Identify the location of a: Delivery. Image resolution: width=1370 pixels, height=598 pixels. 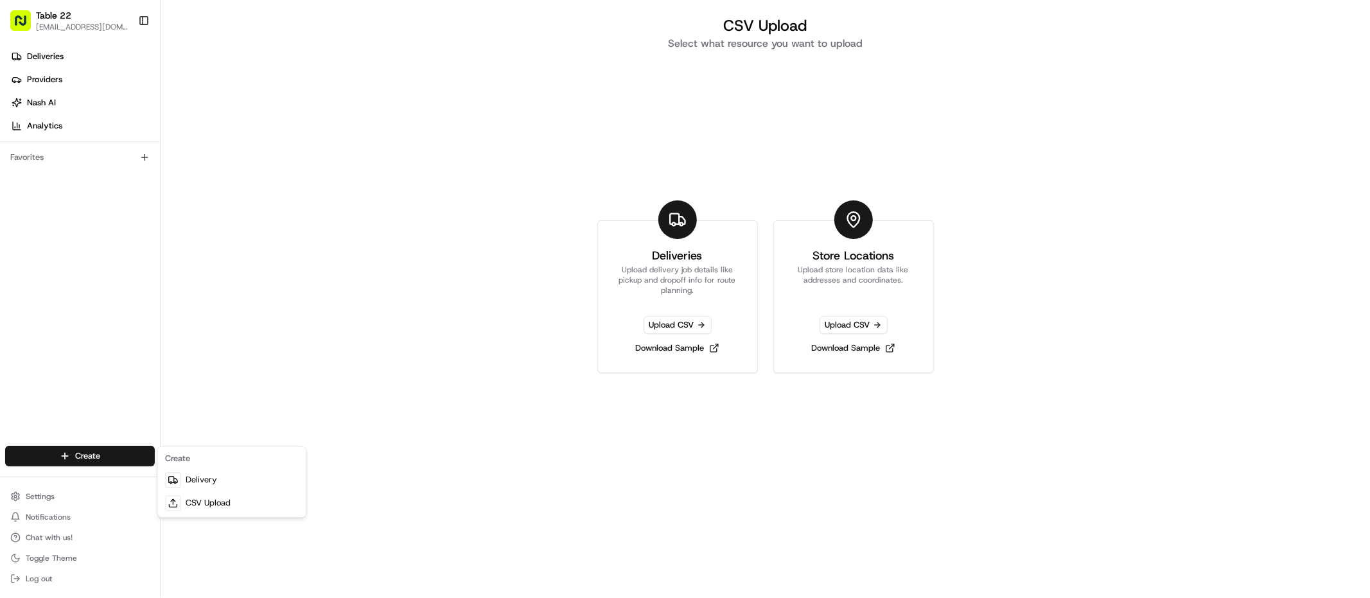
(231, 480).